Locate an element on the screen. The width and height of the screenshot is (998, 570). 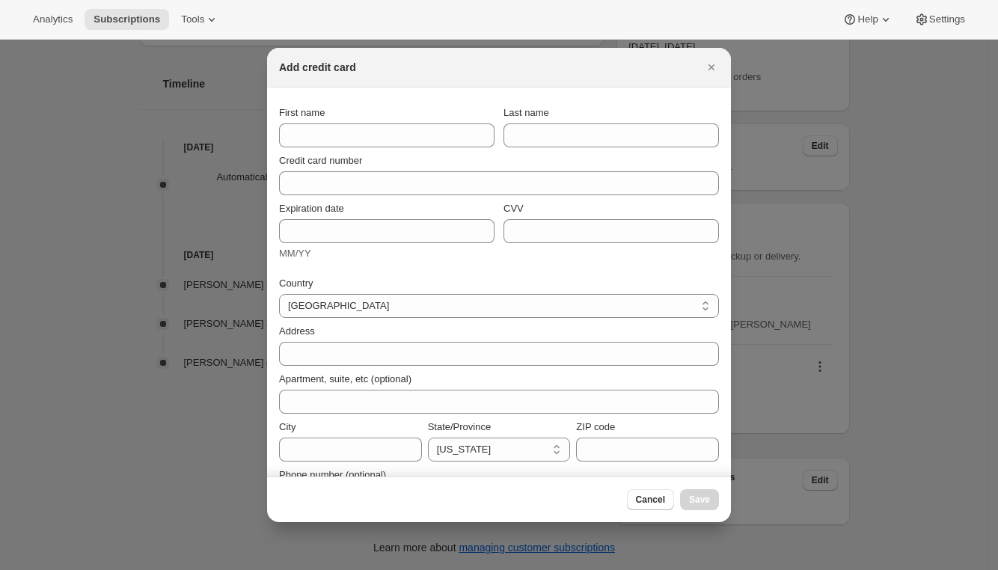
button: Close is located at coordinates (711, 67).